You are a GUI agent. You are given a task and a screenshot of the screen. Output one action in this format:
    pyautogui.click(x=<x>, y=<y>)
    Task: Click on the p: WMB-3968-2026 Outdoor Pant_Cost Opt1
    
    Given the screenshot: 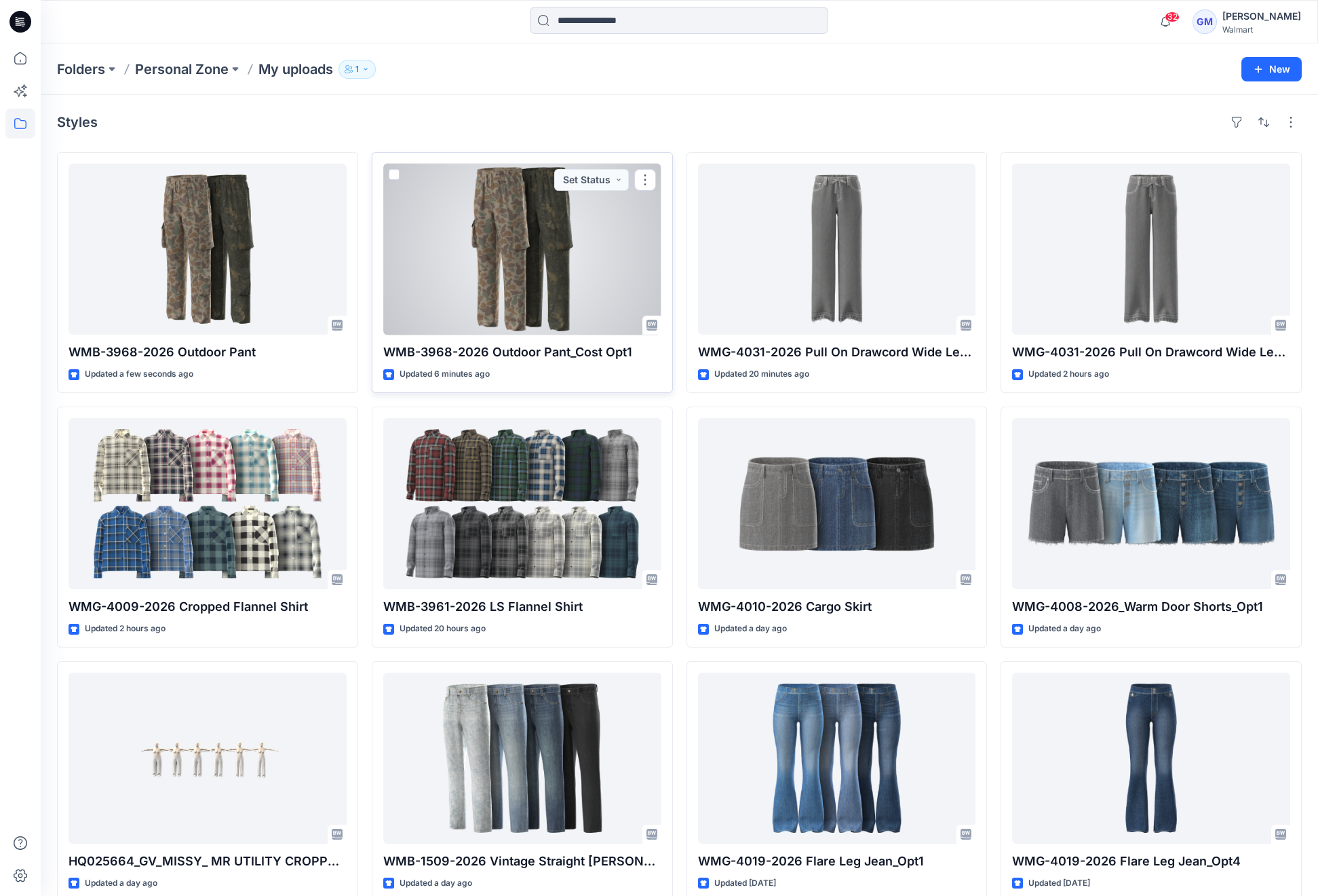 What is the action you would take?
    pyautogui.click(x=522, y=352)
    